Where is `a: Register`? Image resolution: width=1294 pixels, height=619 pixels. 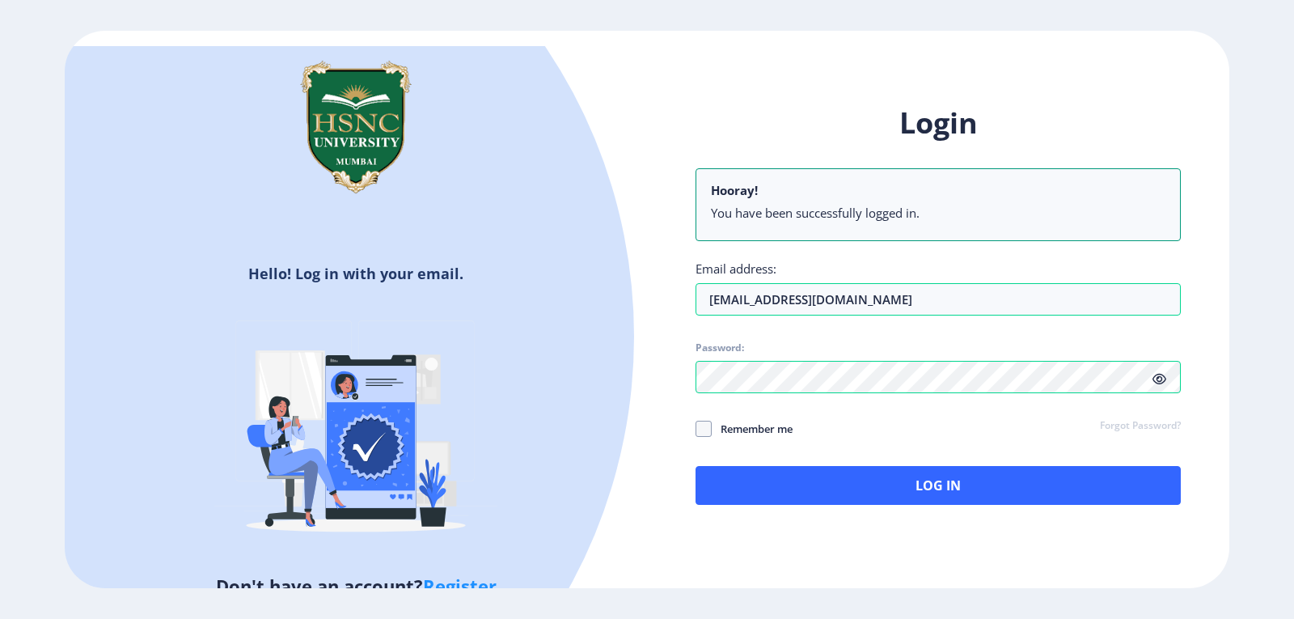 a: Register is located at coordinates (459, 586).